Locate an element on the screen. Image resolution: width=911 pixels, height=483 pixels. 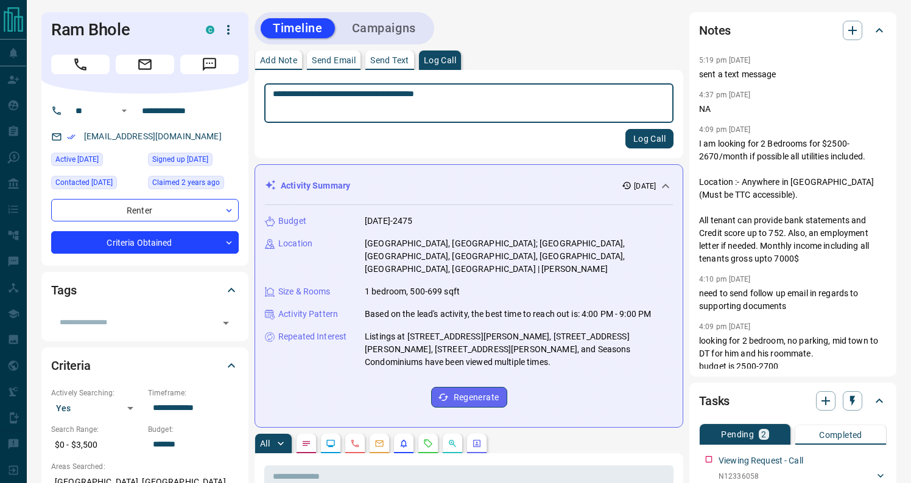
span: Call is located at coordinates (80, 65).